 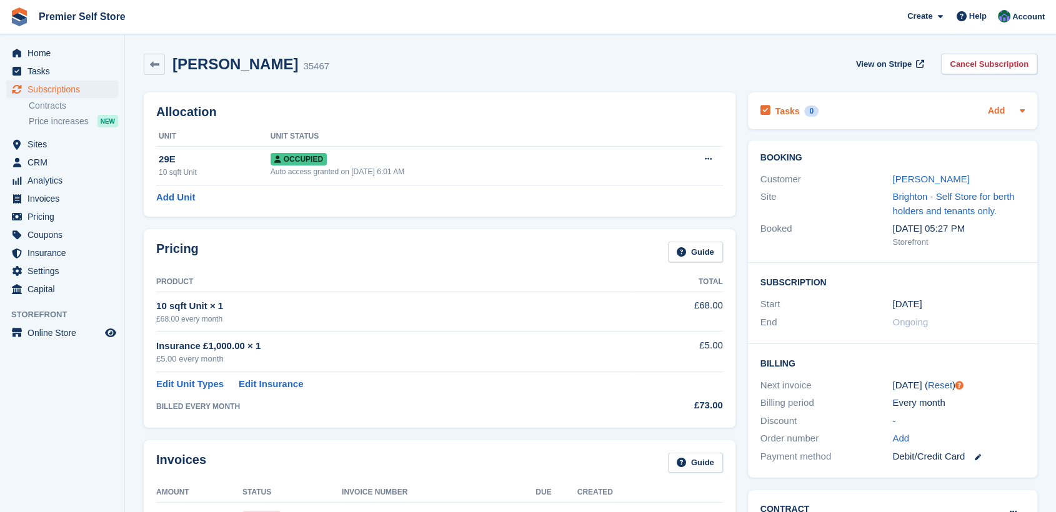 What do you see at coordinates (1029, 17) in the screenshot?
I see `span: Account` at bounding box center [1029, 17].